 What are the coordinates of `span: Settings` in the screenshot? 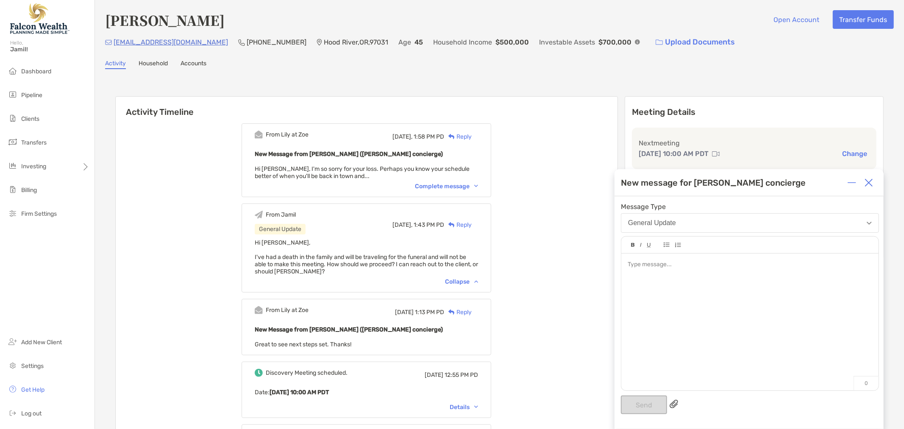 It's located at (32, 366).